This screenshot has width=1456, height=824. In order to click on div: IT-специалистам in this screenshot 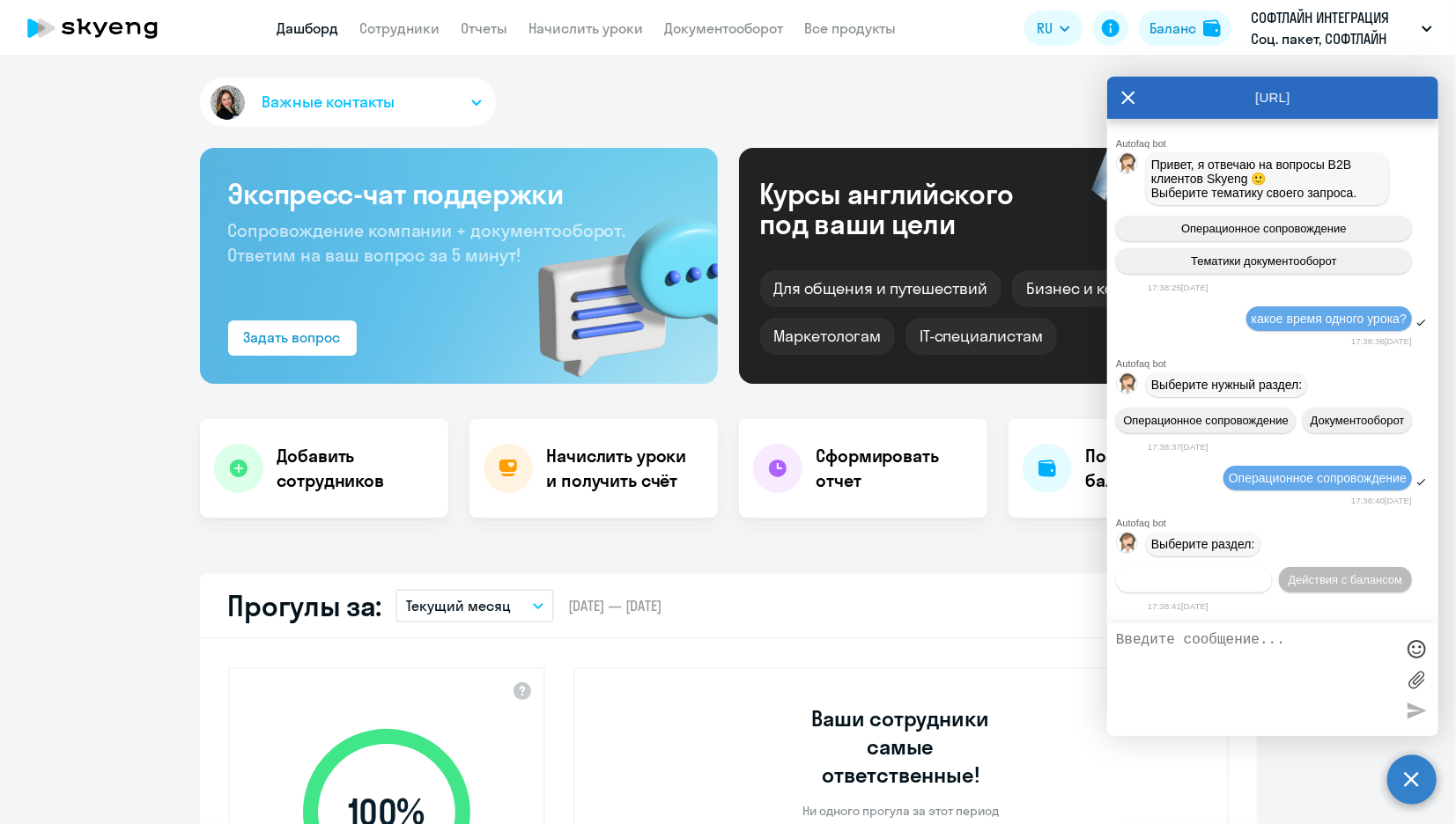, I will do `click(981, 336)`.